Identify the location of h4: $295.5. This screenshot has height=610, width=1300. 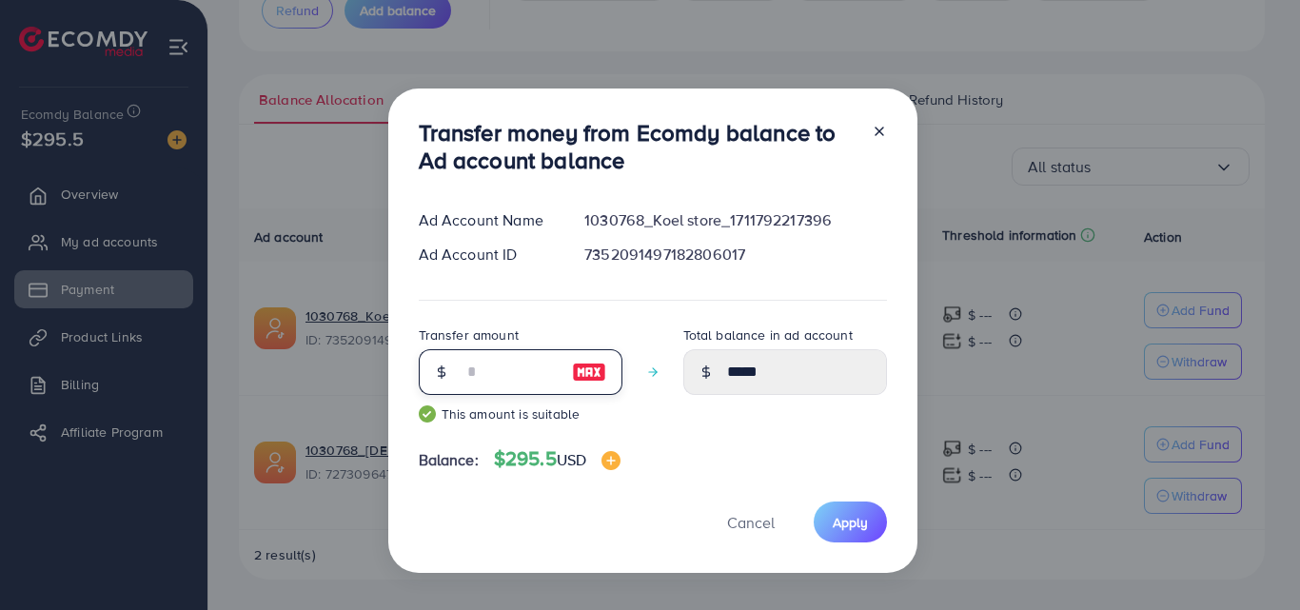
(557, 459).